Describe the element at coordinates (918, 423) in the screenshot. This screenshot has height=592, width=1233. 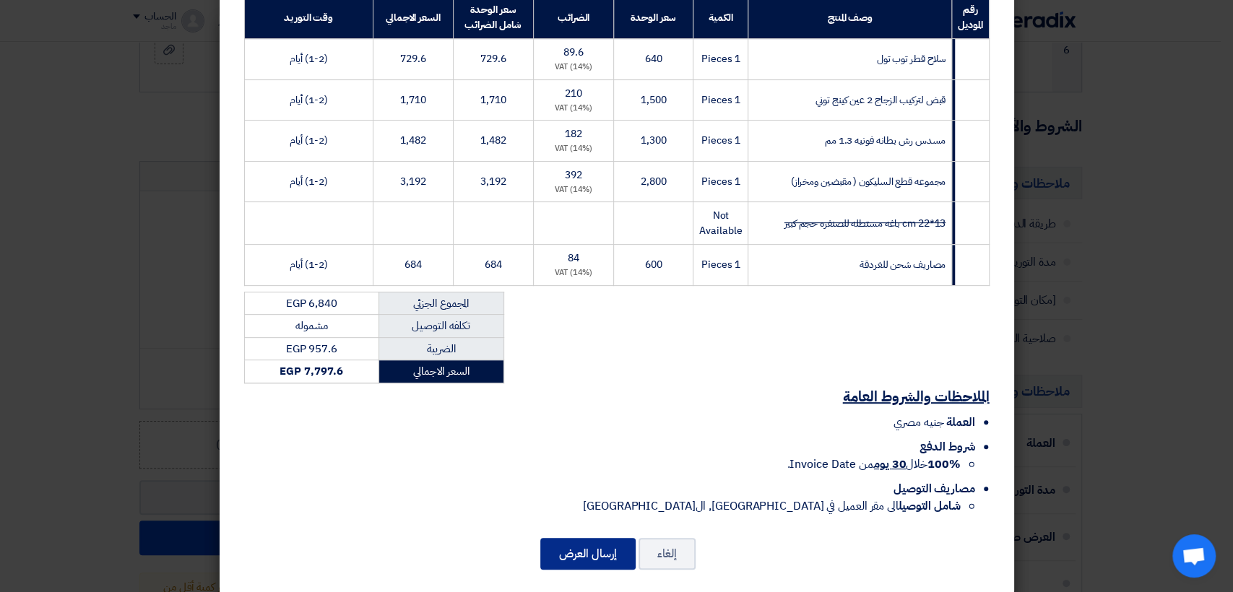
I see `span: جنيه مصري` at that location.